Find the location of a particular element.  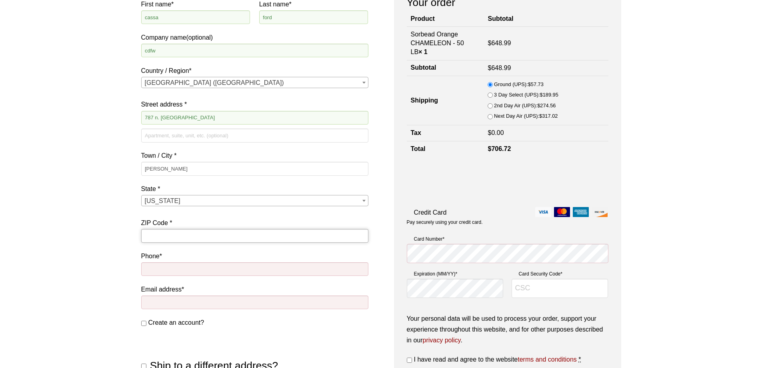

input: House number and street name is located at coordinates (255, 118).